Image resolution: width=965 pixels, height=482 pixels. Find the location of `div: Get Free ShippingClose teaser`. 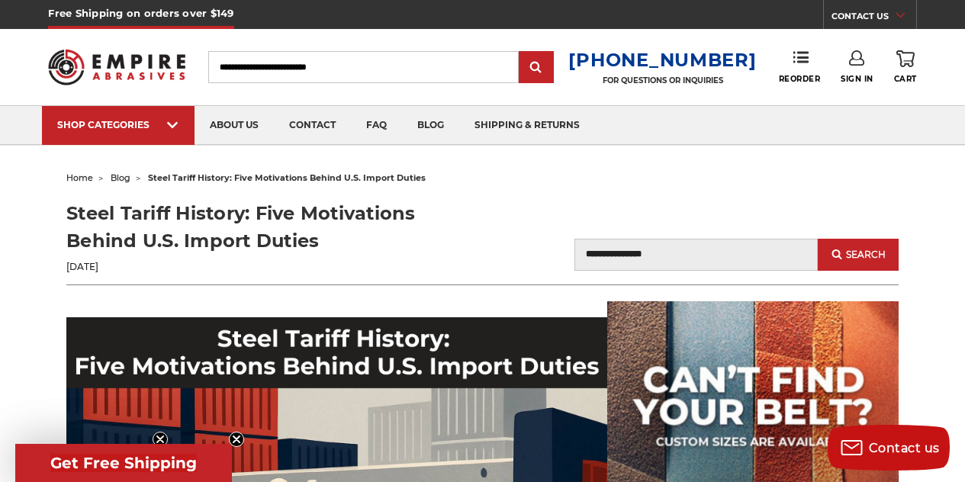

div: Get Free ShippingClose teaser is located at coordinates (124, 463).